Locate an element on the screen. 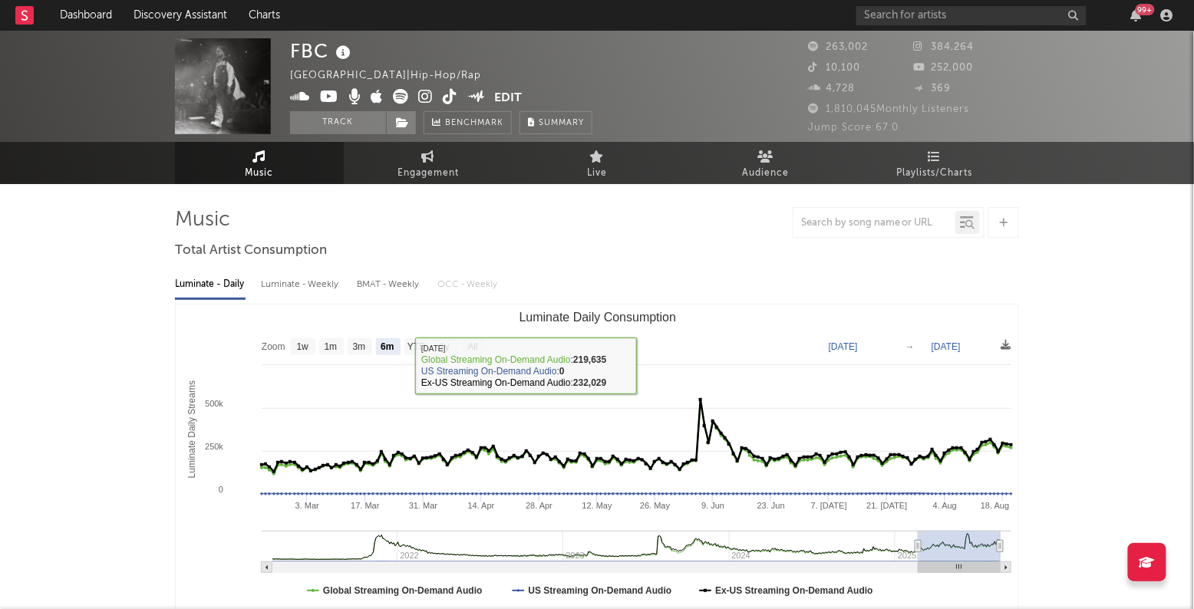 This screenshot has width=1194, height=609. input: Search for artists is located at coordinates (972, 15).